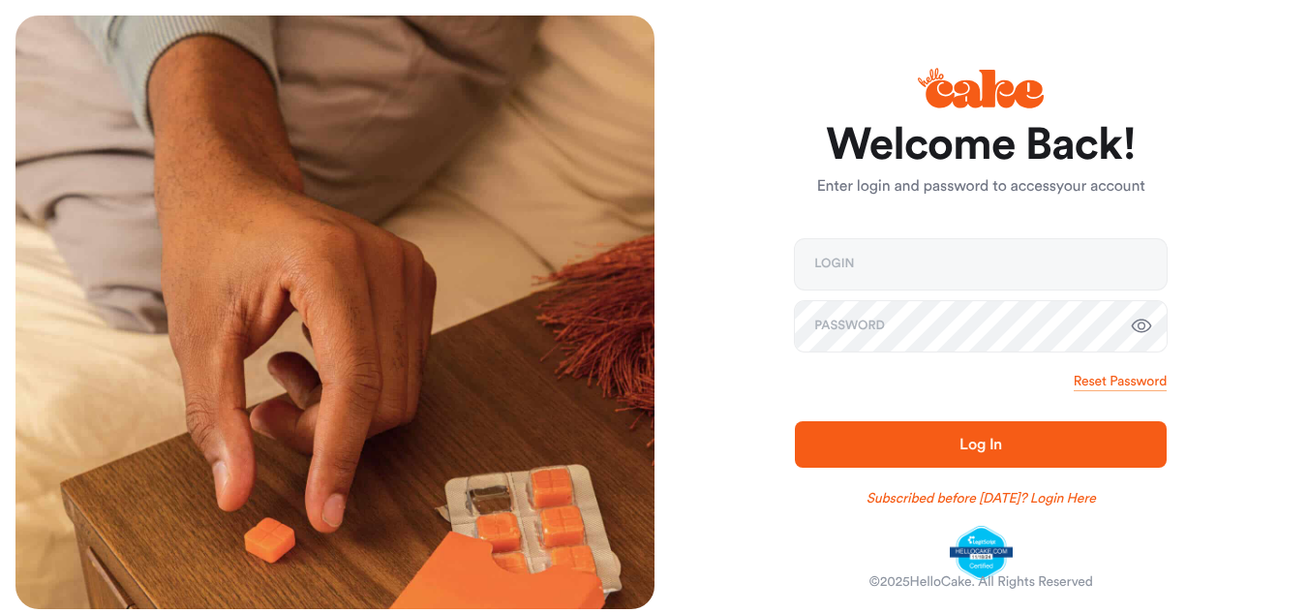 The height and width of the screenshot is (613, 1308). What do you see at coordinates (981, 553) in the screenshot?
I see `img: legit-script-certified.png` at bounding box center [981, 553].